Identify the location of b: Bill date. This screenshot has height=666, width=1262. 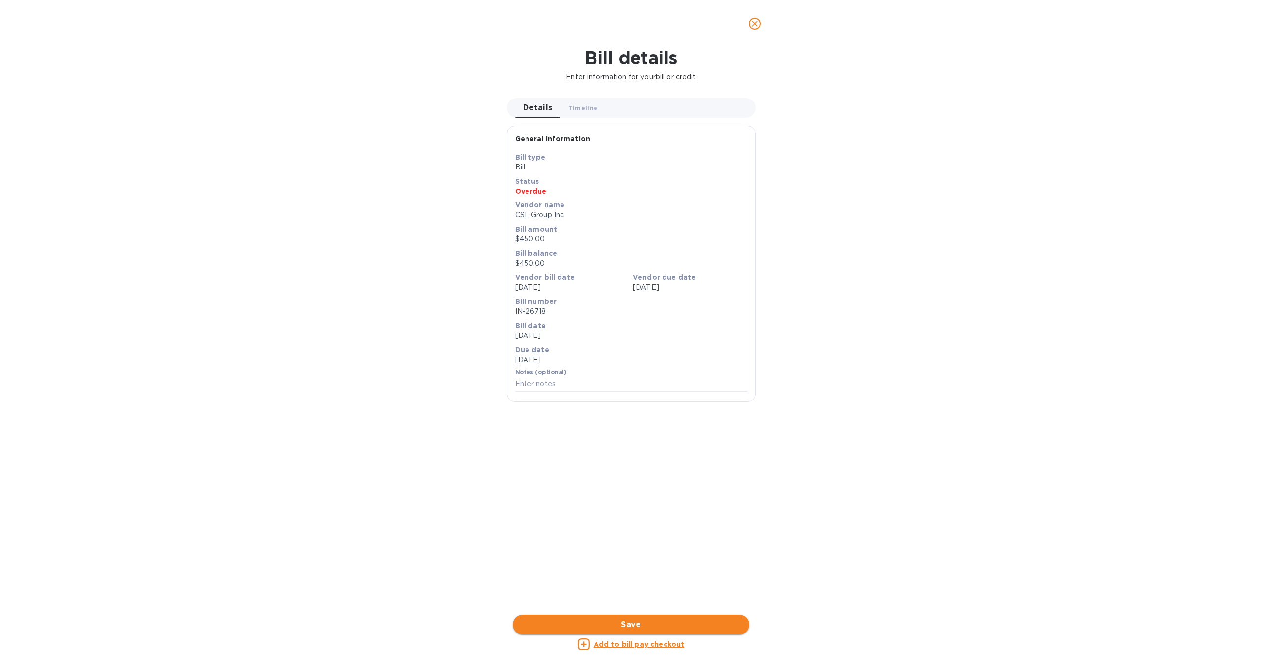
(530, 326).